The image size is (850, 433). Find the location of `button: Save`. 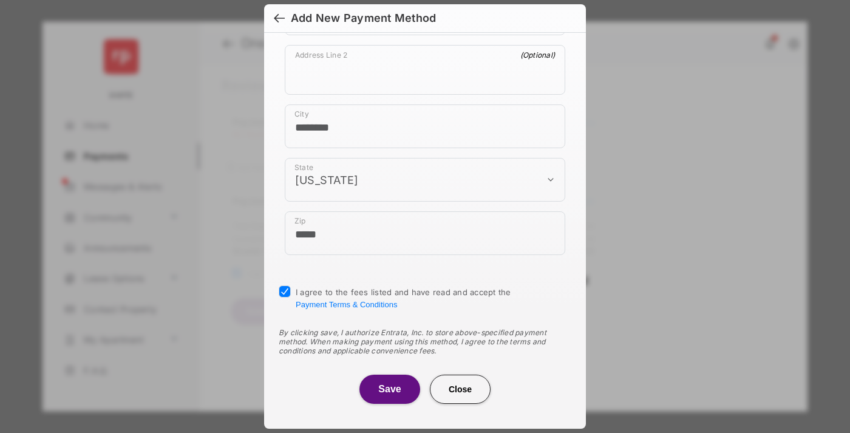

button: Save is located at coordinates (390, 389).